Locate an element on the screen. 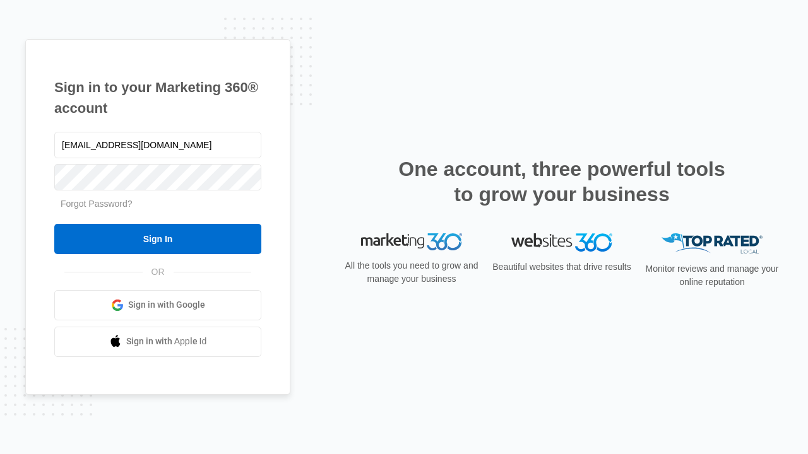 This screenshot has width=808, height=454. input: Email is located at coordinates (158, 145).